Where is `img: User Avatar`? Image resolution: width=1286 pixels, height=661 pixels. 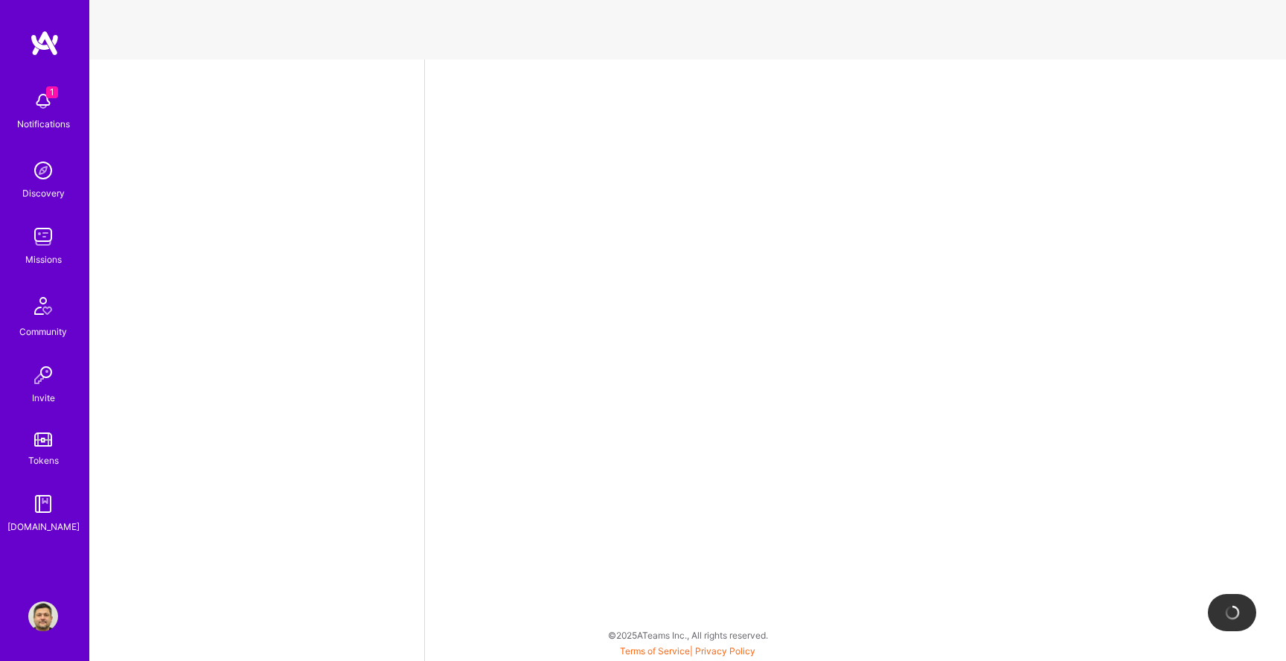
img: User Avatar is located at coordinates (43, 616).